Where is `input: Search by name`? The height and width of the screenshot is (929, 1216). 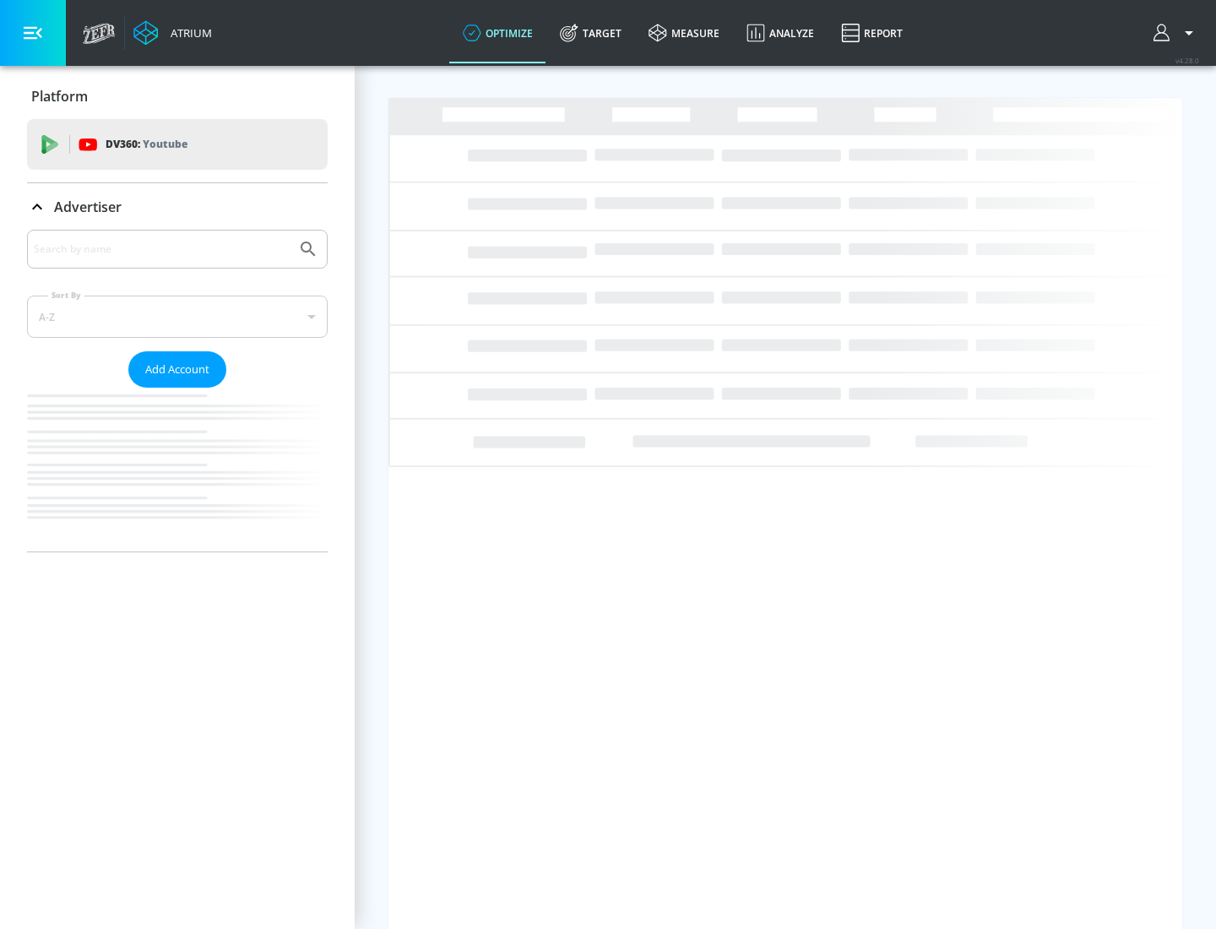 input: Search by name is located at coordinates (161, 249).